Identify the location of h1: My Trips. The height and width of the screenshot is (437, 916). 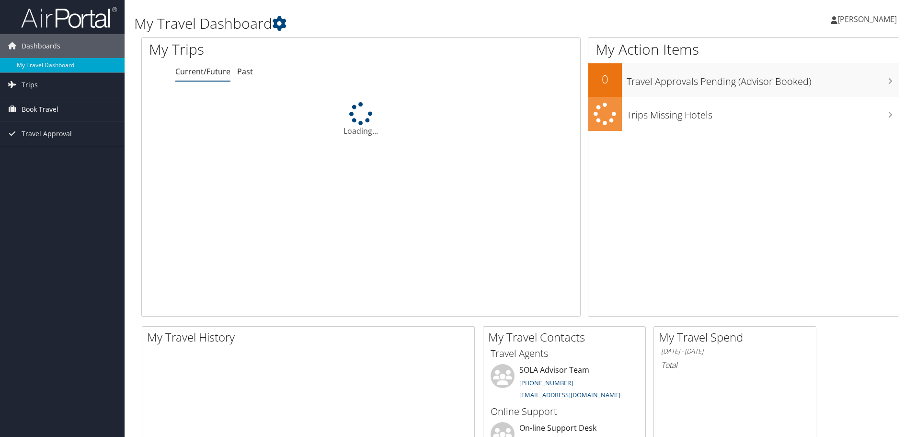
(270, 49).